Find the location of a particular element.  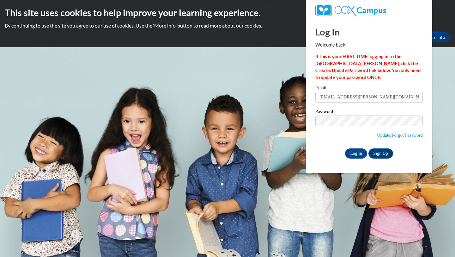

a: More Info is located at coordinates (435, 37).